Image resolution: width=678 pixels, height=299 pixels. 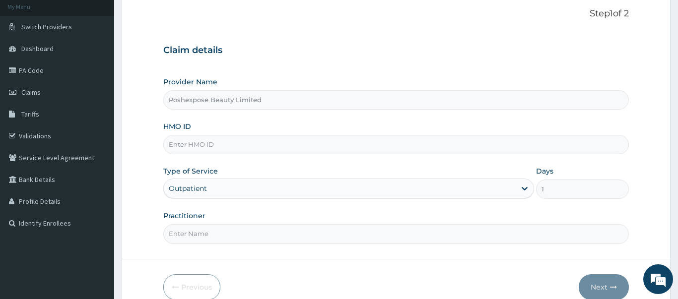 What do you see at coordinates (396, 144) in the screenshot?
I see `input: Enter HMO ID` at bounding box center [396, 144].